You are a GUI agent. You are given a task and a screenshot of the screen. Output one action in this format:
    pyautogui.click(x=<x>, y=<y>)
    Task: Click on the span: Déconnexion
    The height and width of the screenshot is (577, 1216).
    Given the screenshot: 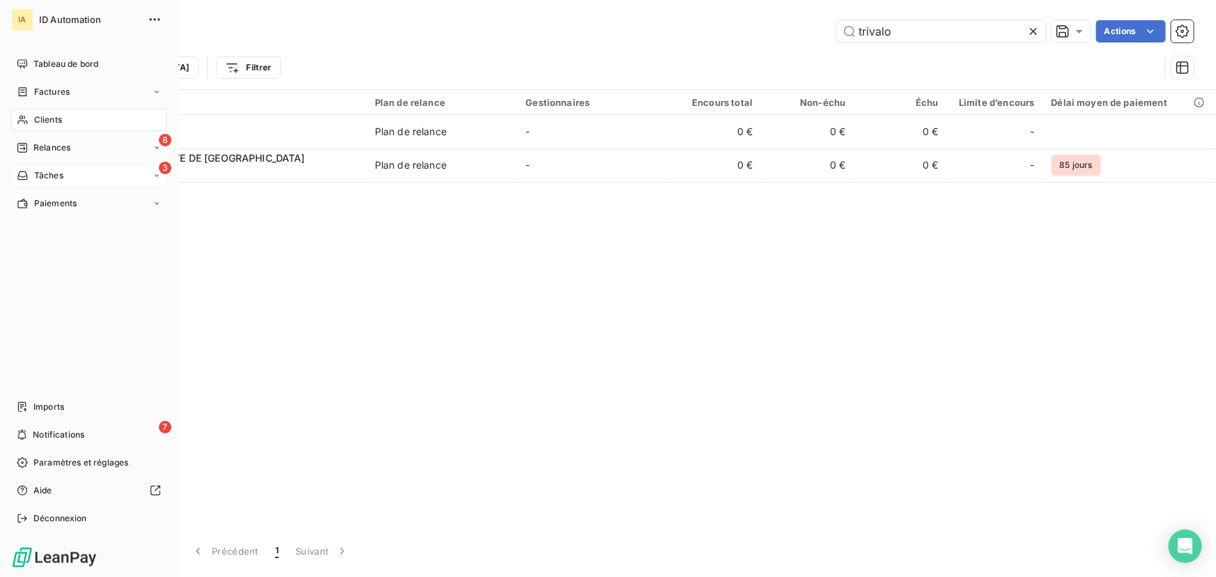 What is the action you would take?
    pyautogui.click(x=60, y=518)
    